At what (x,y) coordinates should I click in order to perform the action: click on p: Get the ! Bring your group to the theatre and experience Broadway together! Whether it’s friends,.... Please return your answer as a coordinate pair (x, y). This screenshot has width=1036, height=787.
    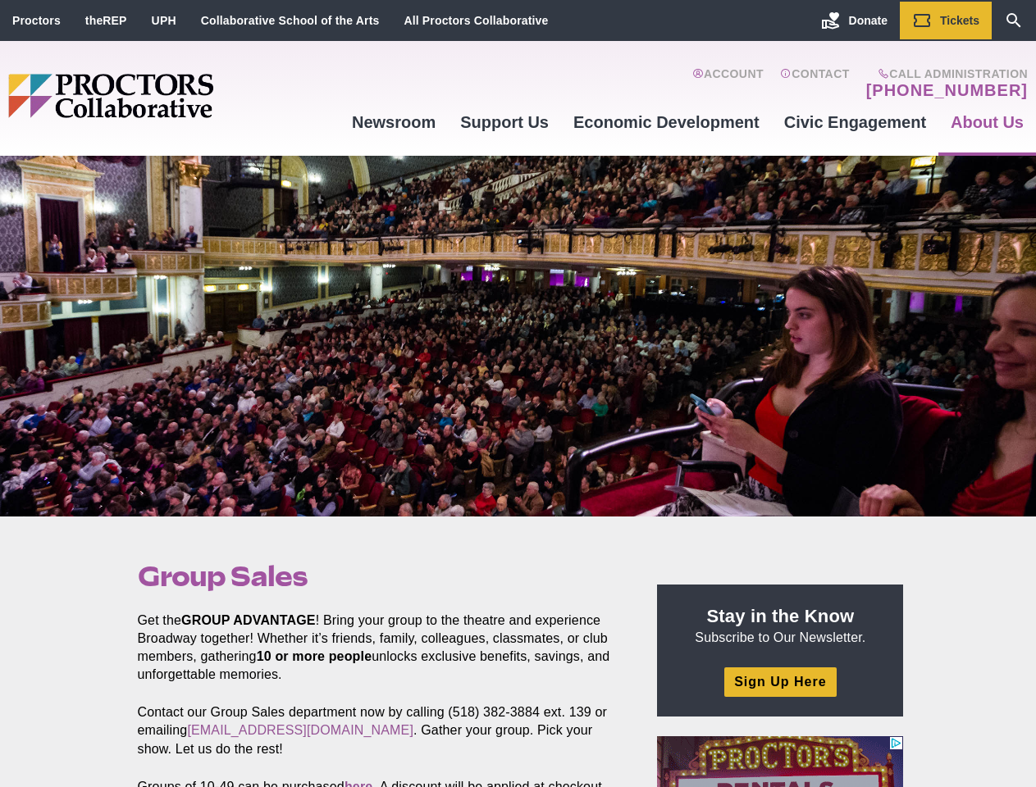
    Looking at the image, I should click on (379, 648).